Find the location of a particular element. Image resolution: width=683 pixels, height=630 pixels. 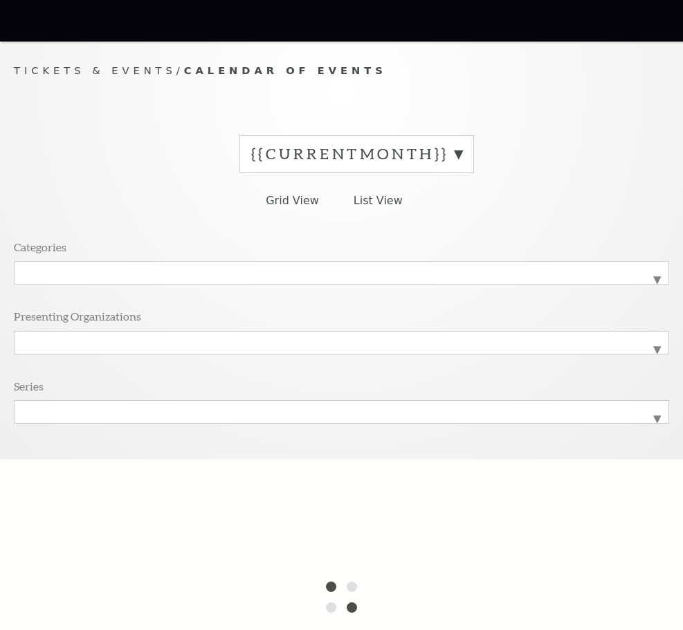

span: List View is located at coordinates (378, 201).